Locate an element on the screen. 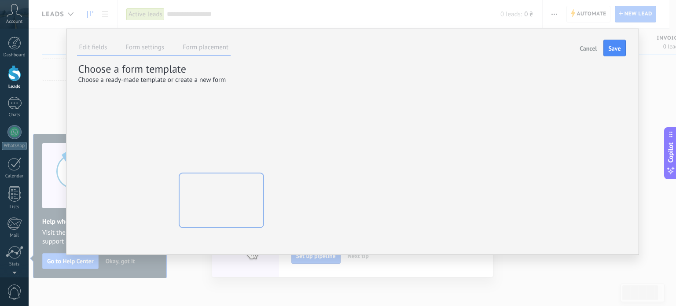 The image size is (676, 306). span: Cancel is located at coordinates (588, 48).